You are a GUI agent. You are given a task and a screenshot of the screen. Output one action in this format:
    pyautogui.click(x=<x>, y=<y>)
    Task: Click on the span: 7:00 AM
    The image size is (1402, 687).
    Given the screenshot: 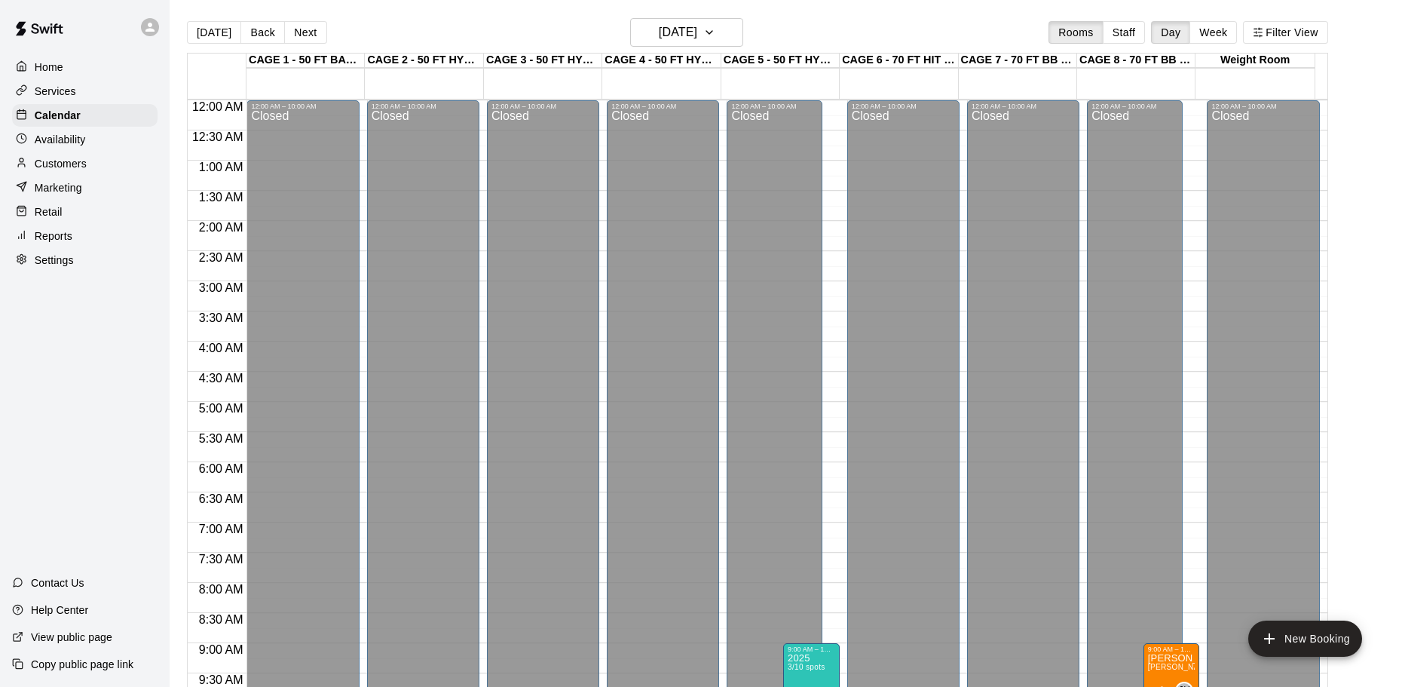 What is the action you would take?
    pyautogui.click(x=221, y=529)
    